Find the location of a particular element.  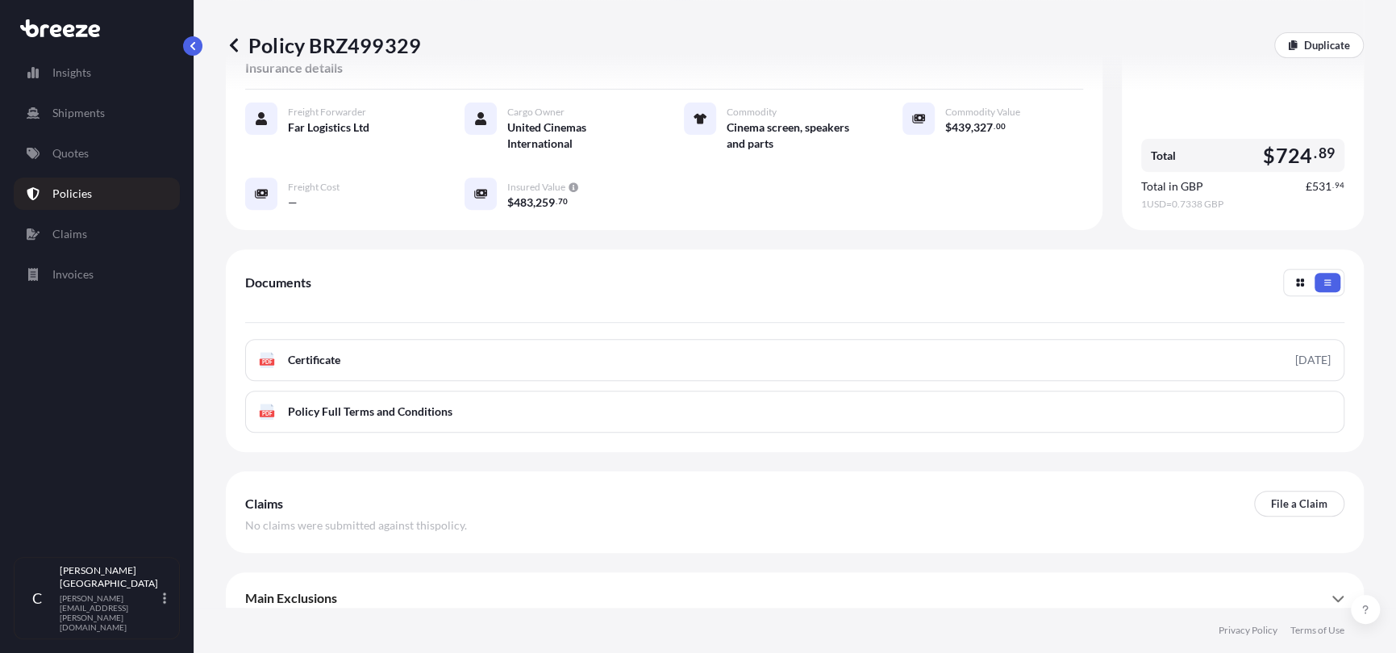

a: Invoices is located at coordinates (97, 274).